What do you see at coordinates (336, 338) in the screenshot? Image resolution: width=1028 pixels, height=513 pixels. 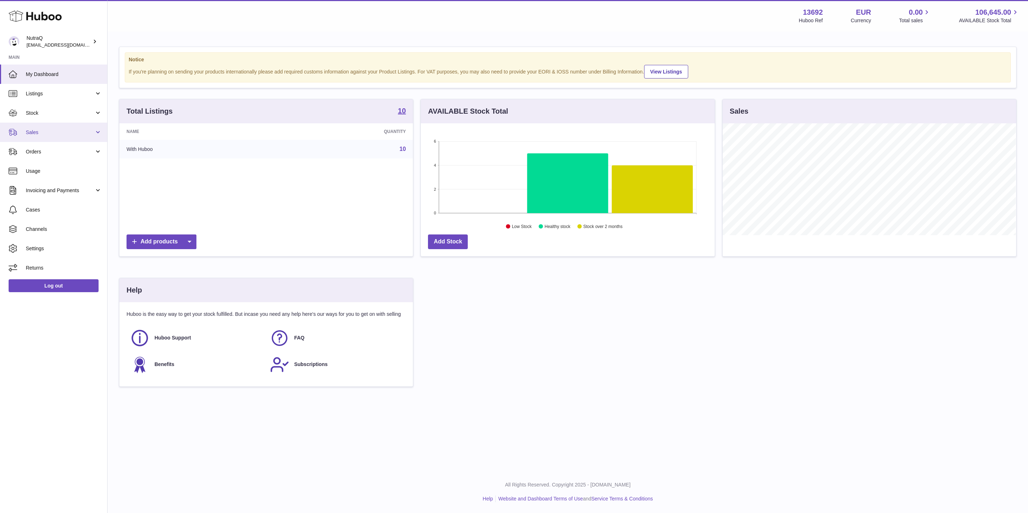 I see `a: FAQ` at bounding box center [336, 338].